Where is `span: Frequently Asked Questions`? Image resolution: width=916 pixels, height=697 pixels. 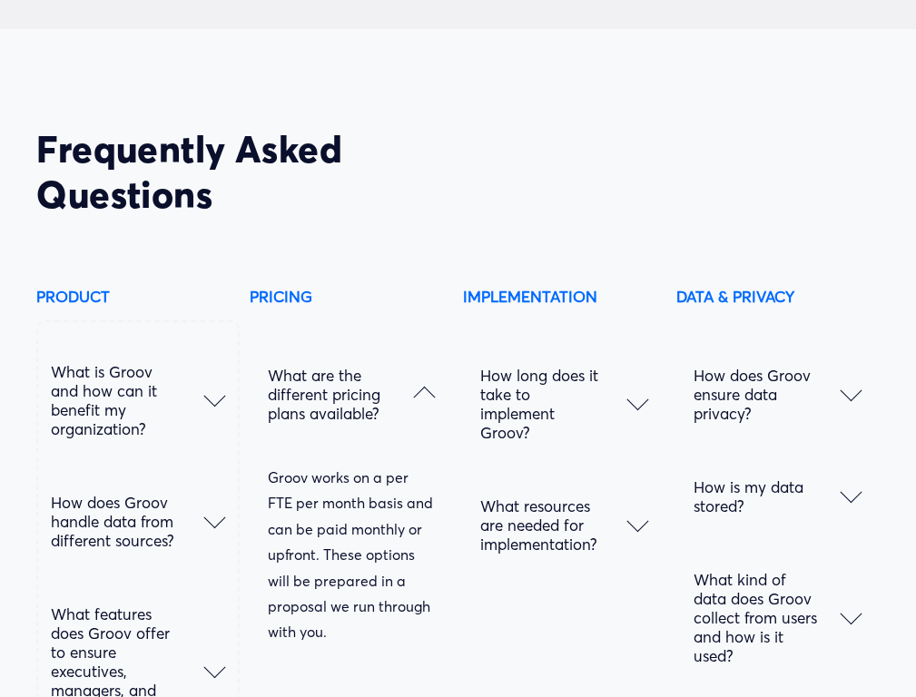 span: Frequently Asked Questions is located at coordinates (193, 172).